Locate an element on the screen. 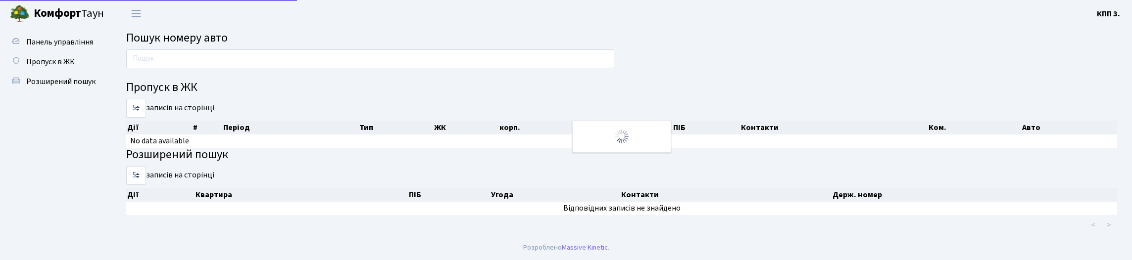  th: Угода is located at coordinates (555, 195).